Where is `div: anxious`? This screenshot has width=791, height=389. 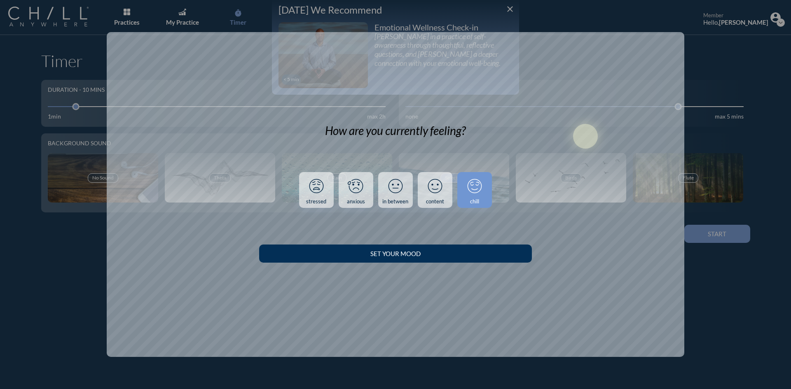
div: anxious is located at coordinates (356, 202).